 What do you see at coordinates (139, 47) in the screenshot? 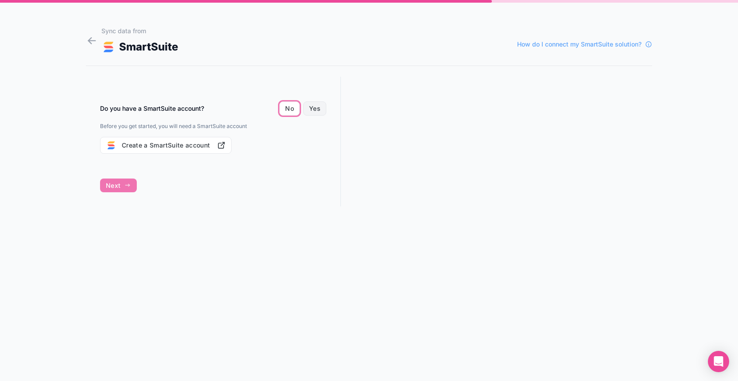
I see `div: SmartSuite` at bounding box center [139, 47].